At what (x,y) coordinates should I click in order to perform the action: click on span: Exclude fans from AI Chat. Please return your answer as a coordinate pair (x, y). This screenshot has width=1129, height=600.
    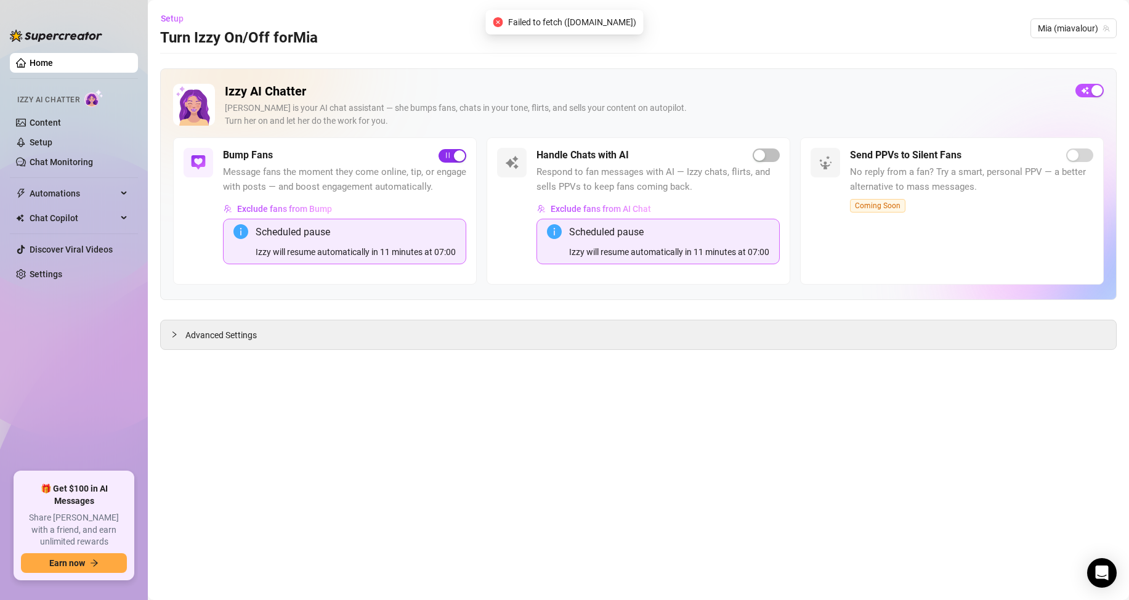
    Looking at the image, I should click on (600, 209).